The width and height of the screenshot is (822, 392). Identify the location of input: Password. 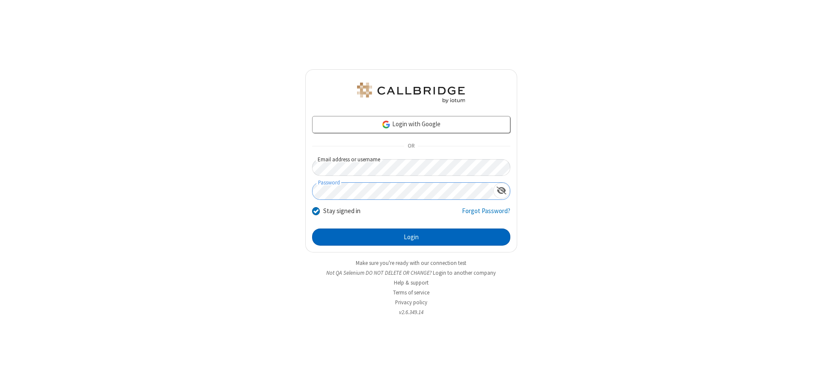
(403, 191).